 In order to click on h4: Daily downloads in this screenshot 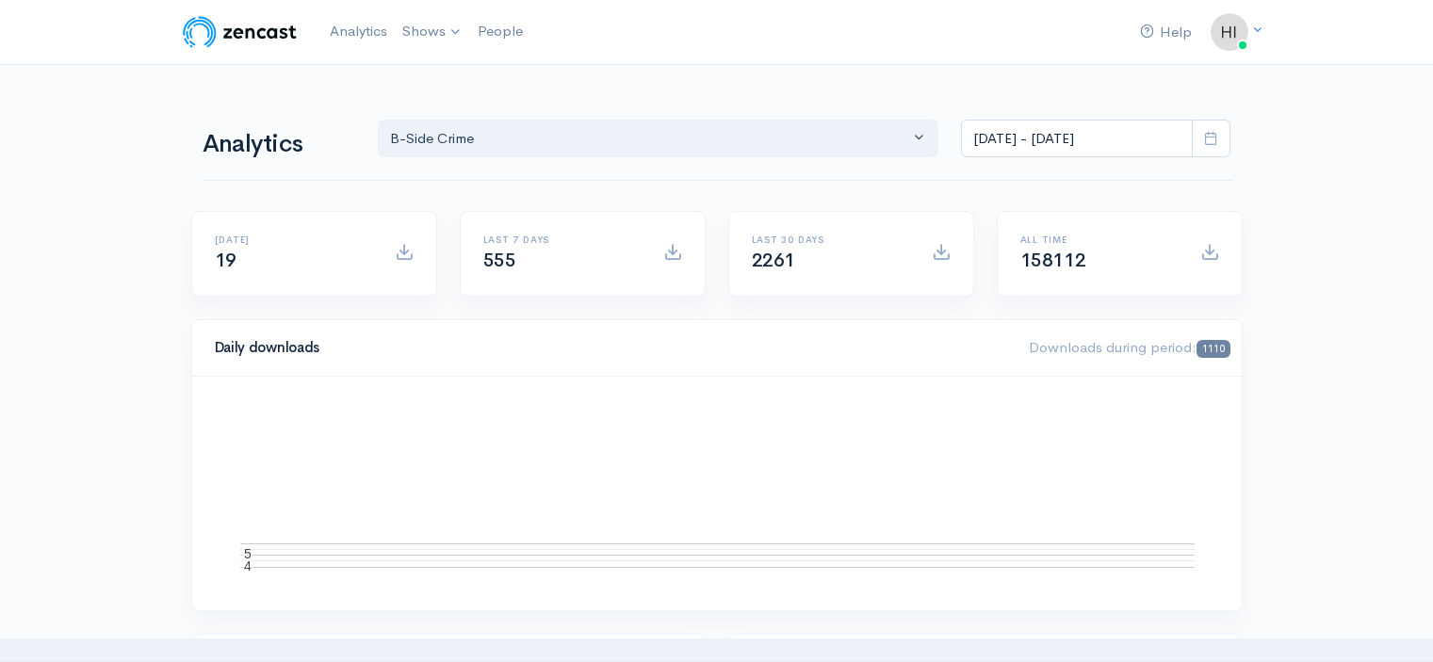, I will do `click(610, 348)`.